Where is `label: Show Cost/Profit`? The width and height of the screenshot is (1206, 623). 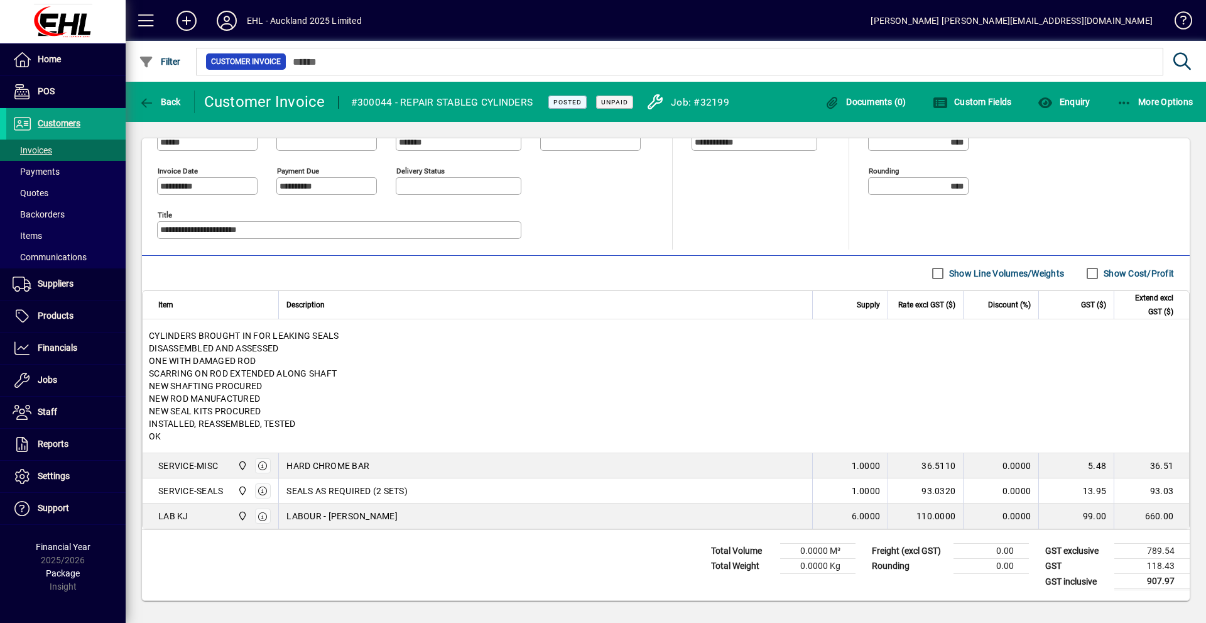 label: Show Cost/Profit is located at coordinates (1138, 273).